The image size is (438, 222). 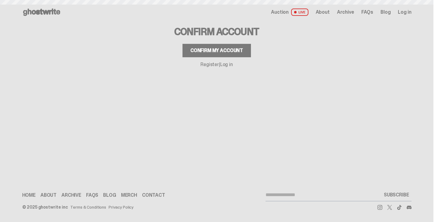 I want to click on button: SUBSCRIBE, so click(x=396, y=195).